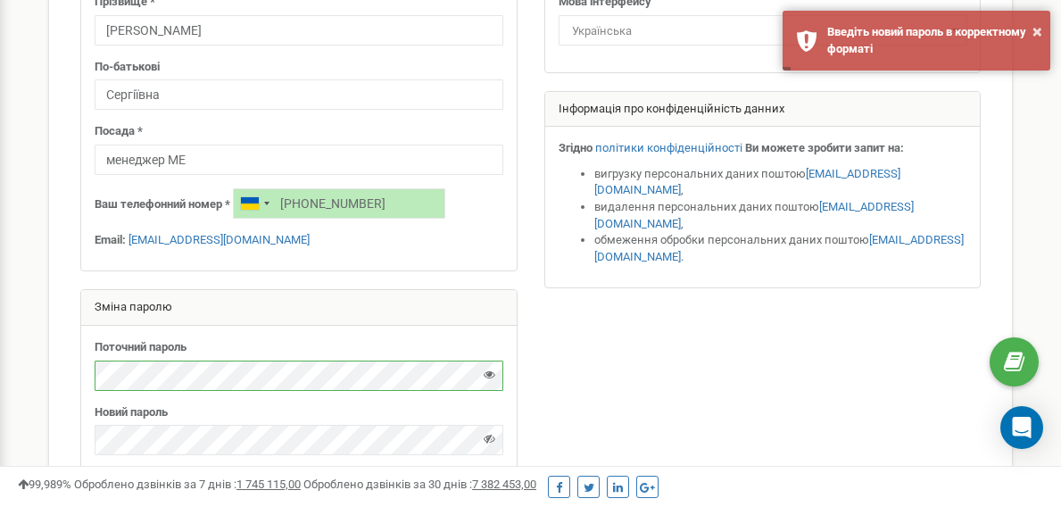 The image size is (1061, 507). What do you see at coordinates (162, 204) in the screenshot?
I see `label: Ваш телефонний номер *` at bounding box center [162, 204].